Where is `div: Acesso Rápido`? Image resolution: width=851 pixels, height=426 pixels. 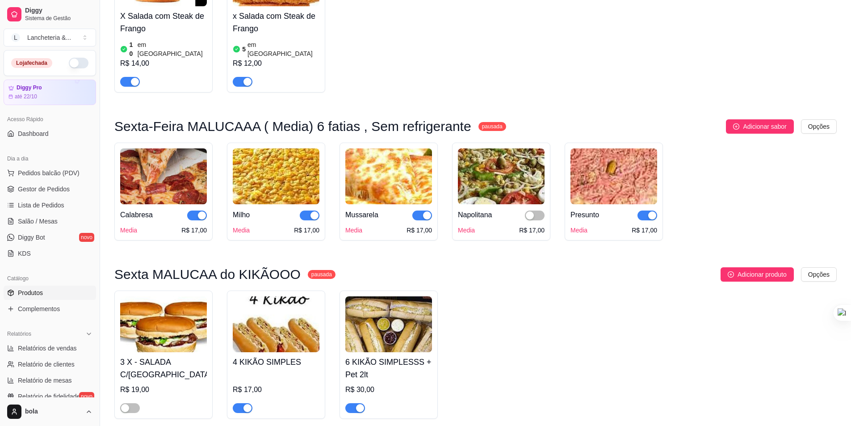 div: Acesso Rápido is located at coordinates (50, 119).